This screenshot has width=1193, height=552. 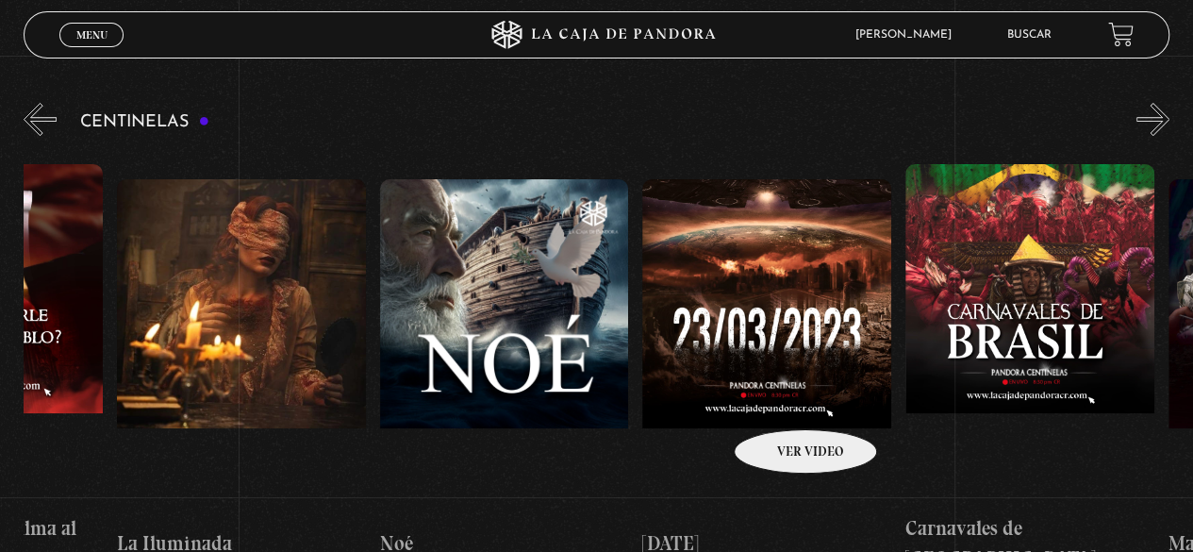 What do you see at coordinates (92, 35) in the screenshot?
I see `span: Menu` at bounding box center [92, 35].